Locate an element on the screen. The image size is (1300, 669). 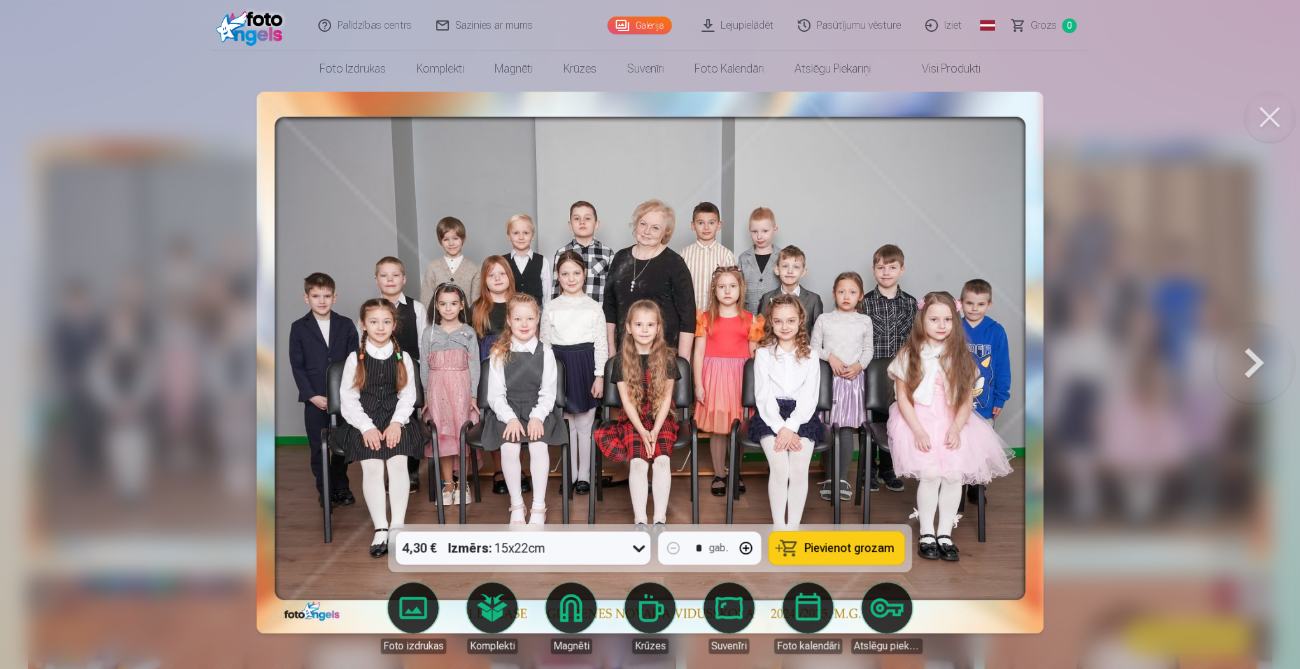
div: 15x22cm is located at coordinates (497, 548).